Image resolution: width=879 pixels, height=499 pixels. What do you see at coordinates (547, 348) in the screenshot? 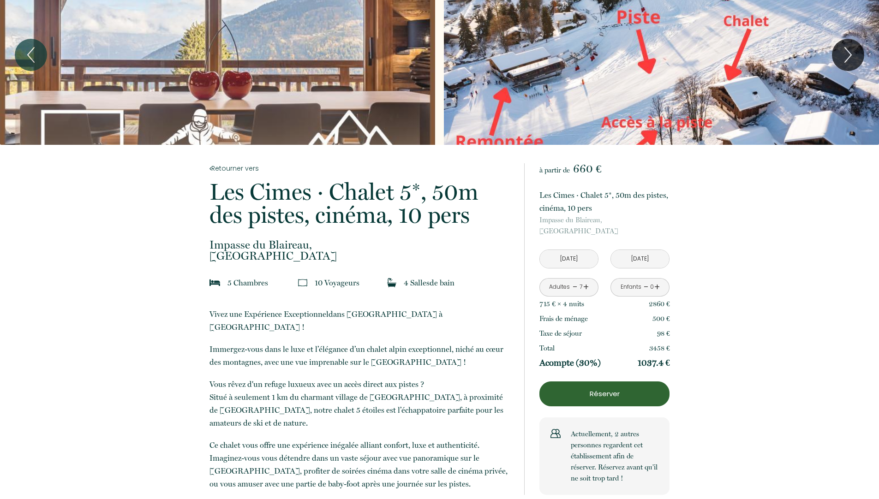
I see `p: Total` at bounding box center [547, 348].